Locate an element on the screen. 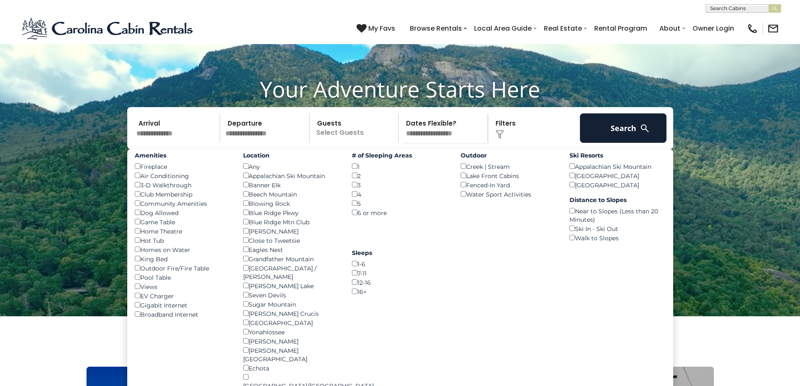 The image size is (800, 386). a: Browse Rentals is located at coordinates (436, 28).